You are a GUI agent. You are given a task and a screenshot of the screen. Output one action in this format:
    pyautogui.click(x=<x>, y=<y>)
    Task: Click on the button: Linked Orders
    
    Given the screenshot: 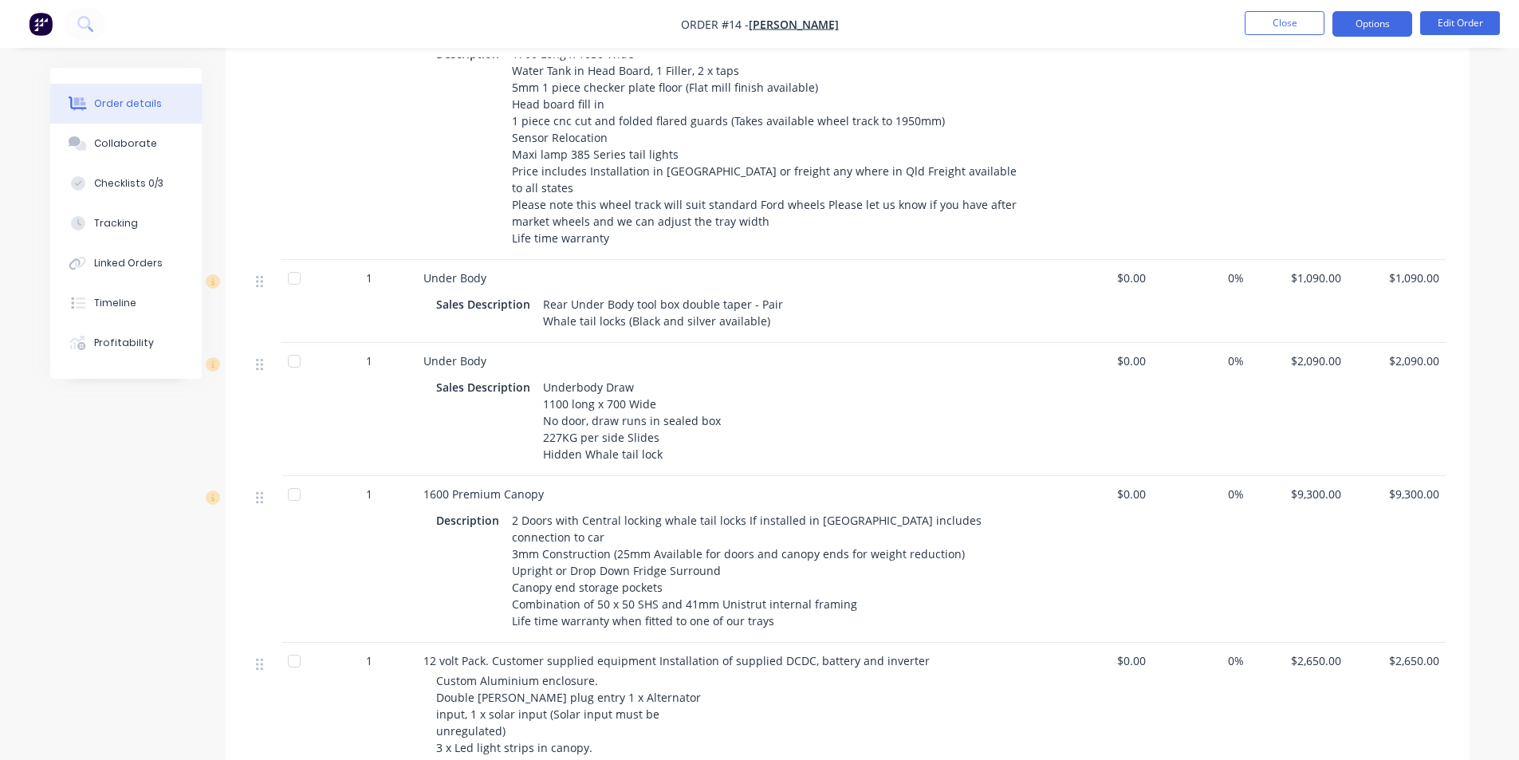 What is the action you would take?
    pyautogui.click(x=126, y=263)
    